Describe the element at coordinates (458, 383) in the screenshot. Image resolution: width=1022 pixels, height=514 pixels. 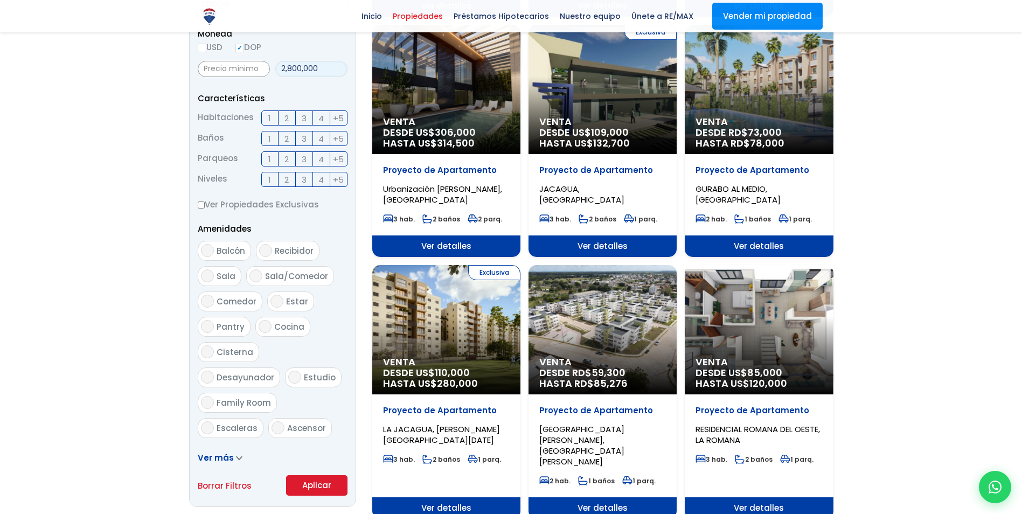
I see `span: 280,000` at that location.